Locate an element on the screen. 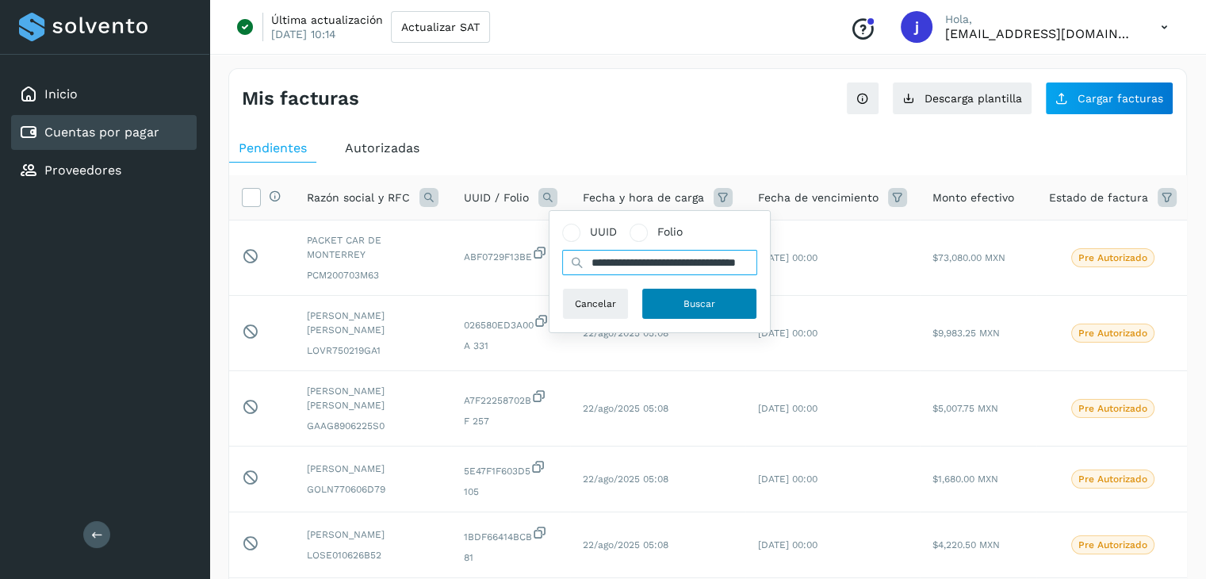 The height and width of the screenshot is (579, 1206). span: A 331 is located at coordinates (510, 346).